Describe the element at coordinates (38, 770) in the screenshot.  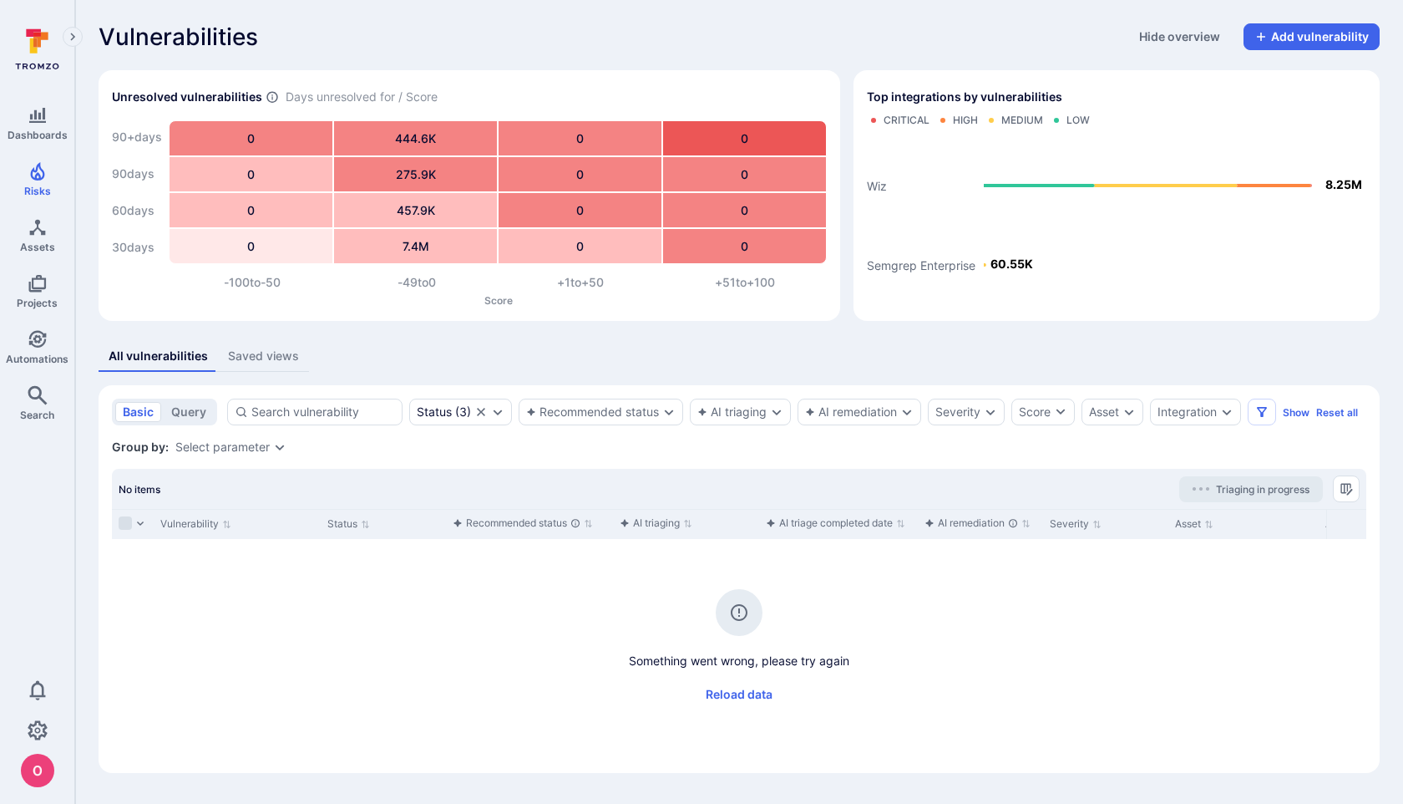
I see `img: ACg8ocJcCe-YbLxGm5tc0PuNRxmgP8aEm0RBXn6duO8aeMVK9zjHhw=s96-c` at that location.